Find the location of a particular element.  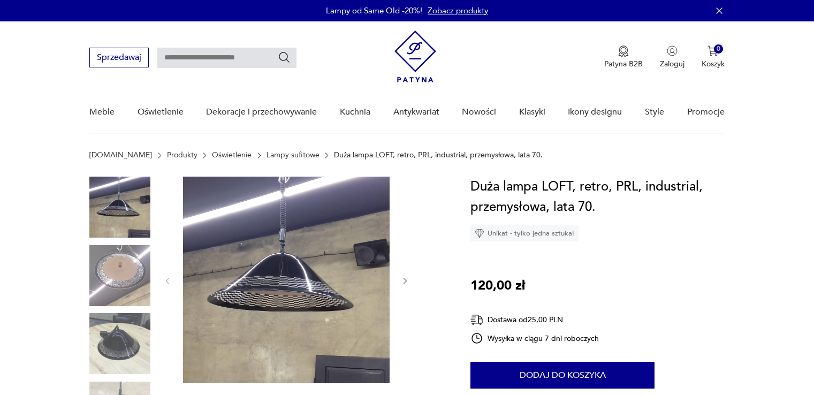

a: Lampy sufitowe is located at coordinates (293, 155).